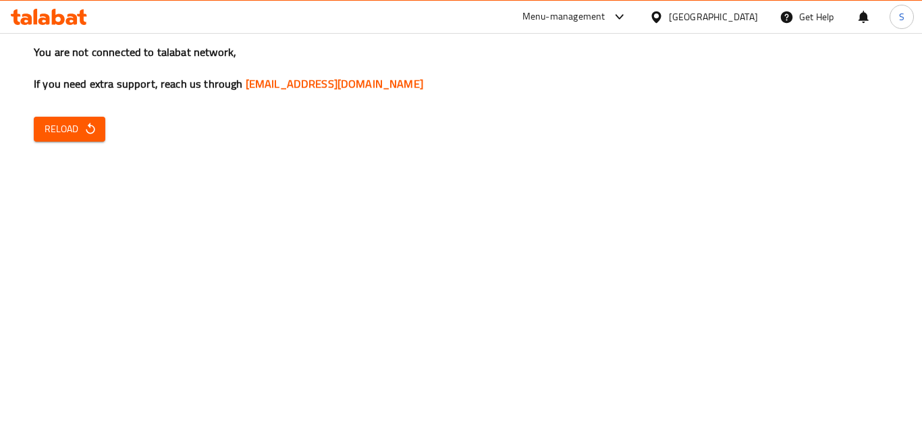 The width and height of the screenshot is (922, 427). What do you see at coordinates (70, 129) in the screenshot?
I see `span: Reload` at bounding box center [70, 129].